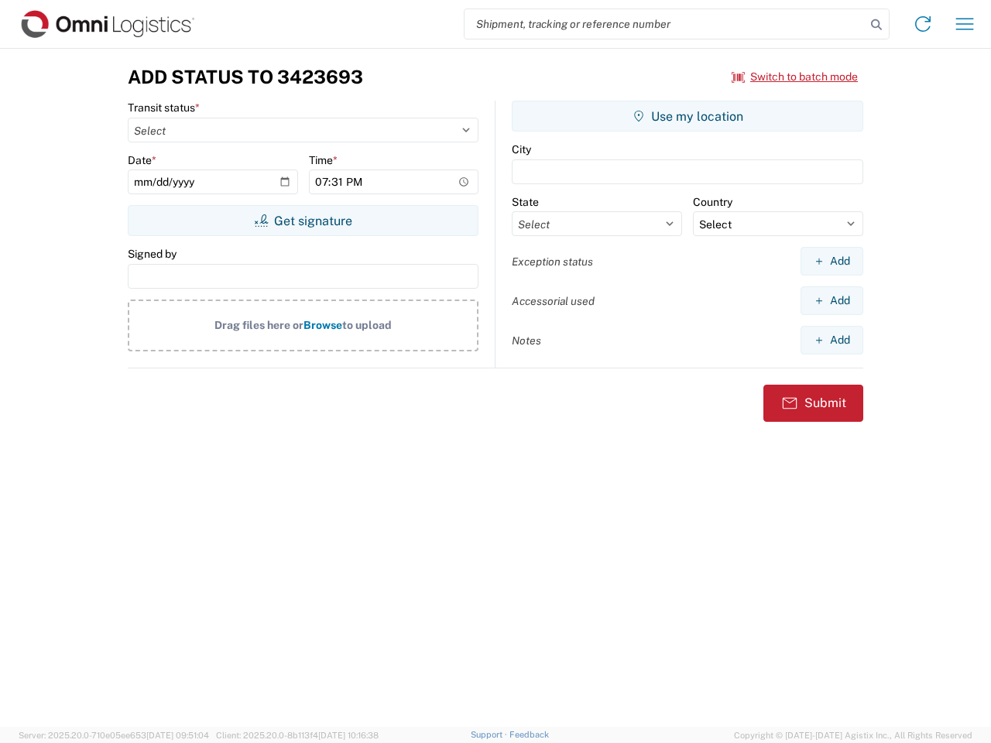 This screenshot has height=743, width=991. What do you see at coordinates (303, 221) in the screenshot?
I see `button: Get signature` at bounding box center [303, 221].